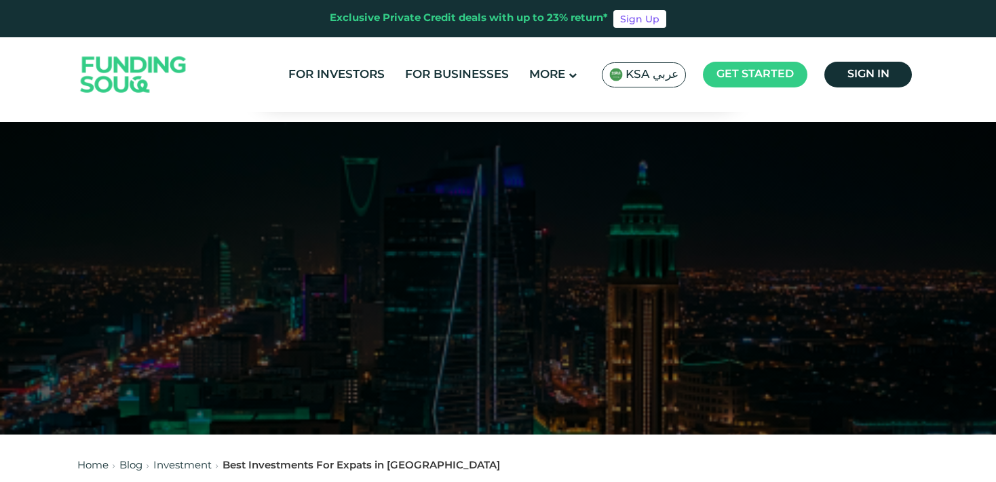  I want to click on a: Blog, so click(131, 466).